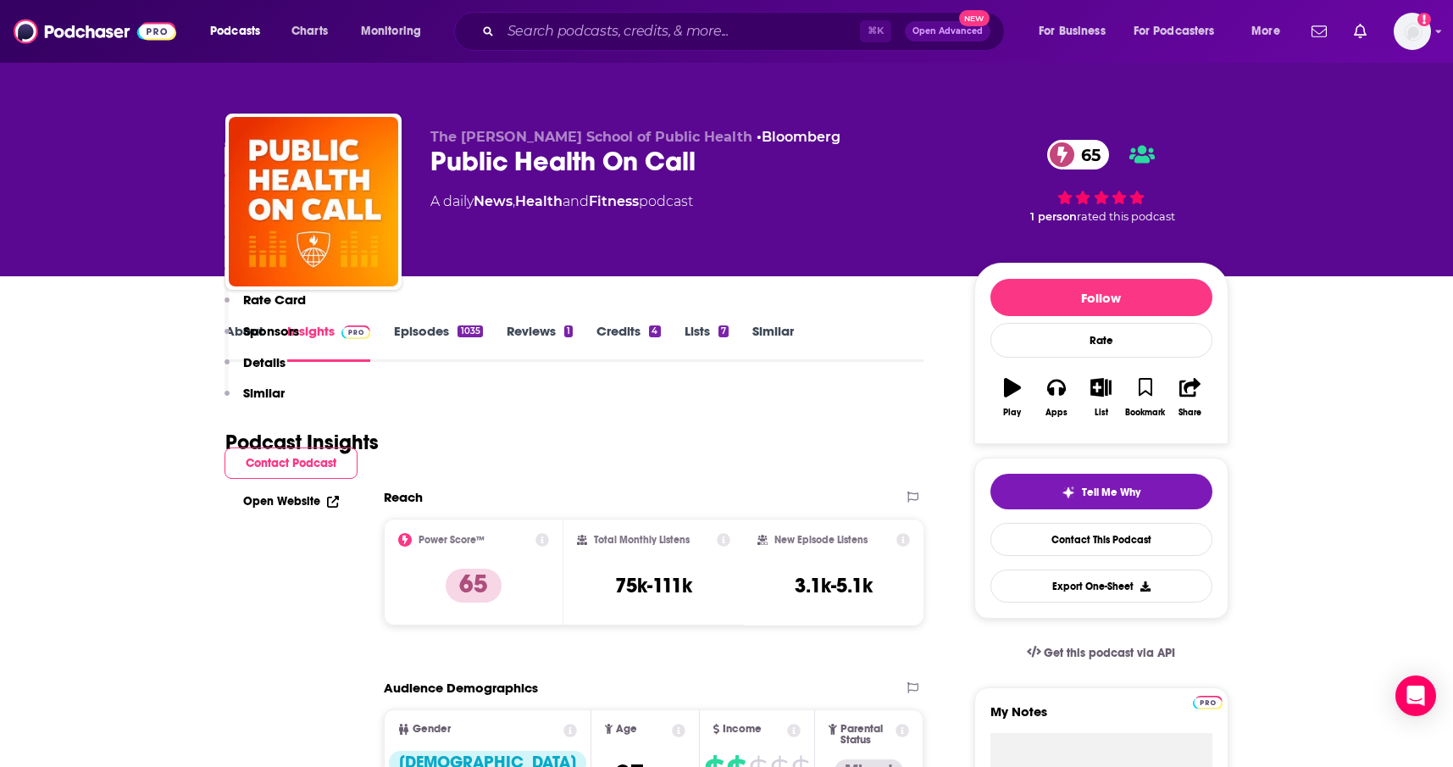 Image resolution: width=1453 pixels, height=767 pixels. I want to click on h2: Reach, so click(403, 497).